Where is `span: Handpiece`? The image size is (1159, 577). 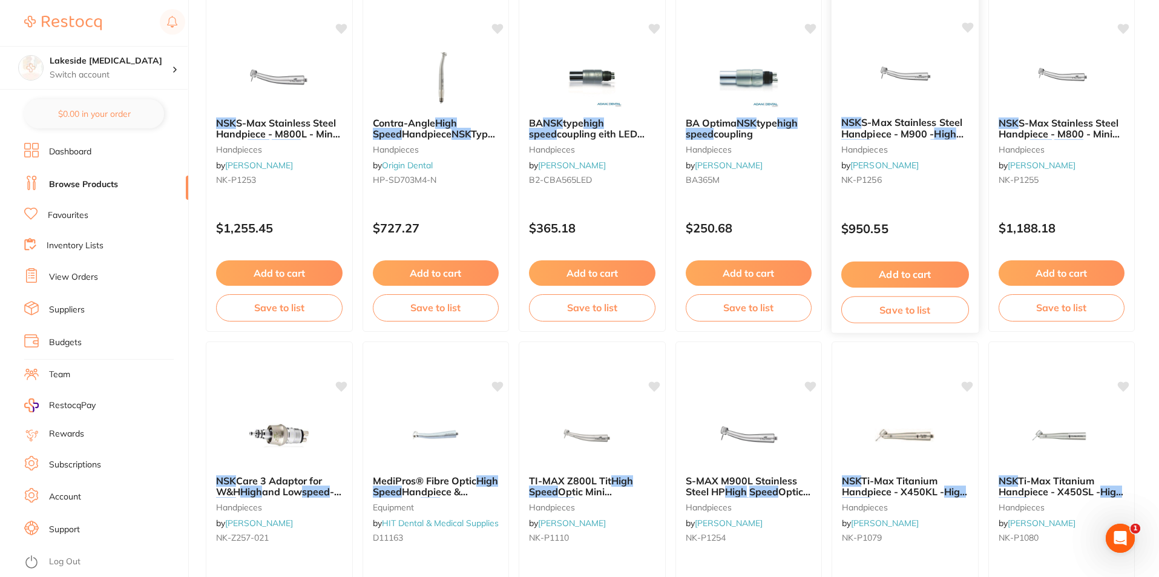 span: Handpiece is located at coordinates (427, 134).